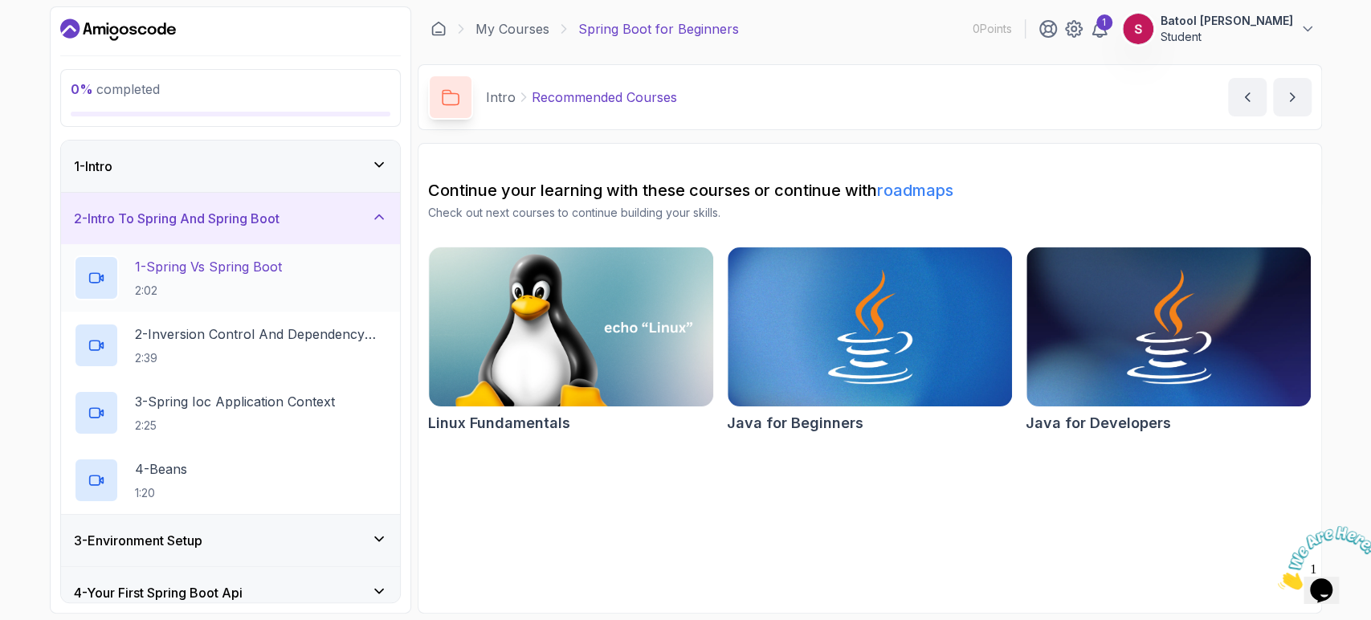  I want to click on span: 1, so click(10, 13).